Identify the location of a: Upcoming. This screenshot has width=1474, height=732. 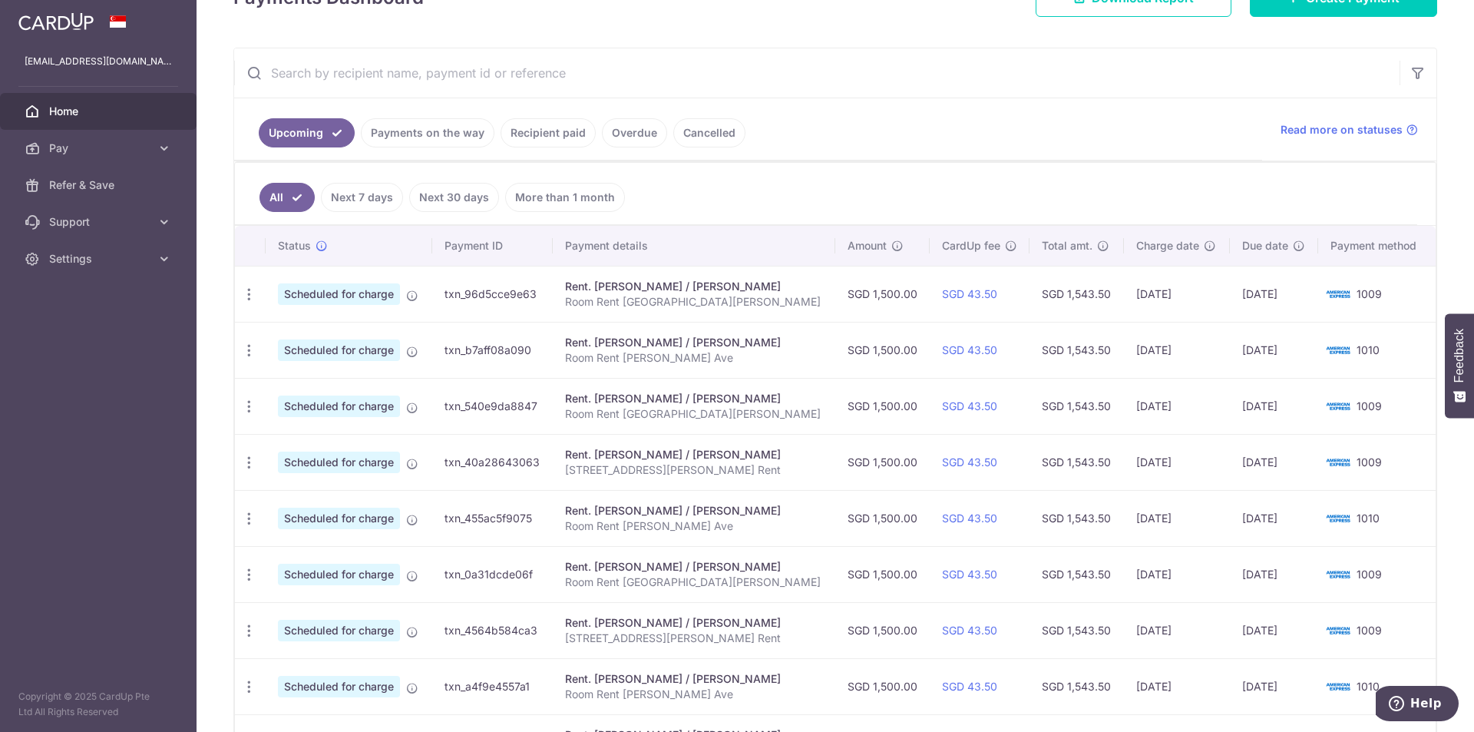
(306, 133).